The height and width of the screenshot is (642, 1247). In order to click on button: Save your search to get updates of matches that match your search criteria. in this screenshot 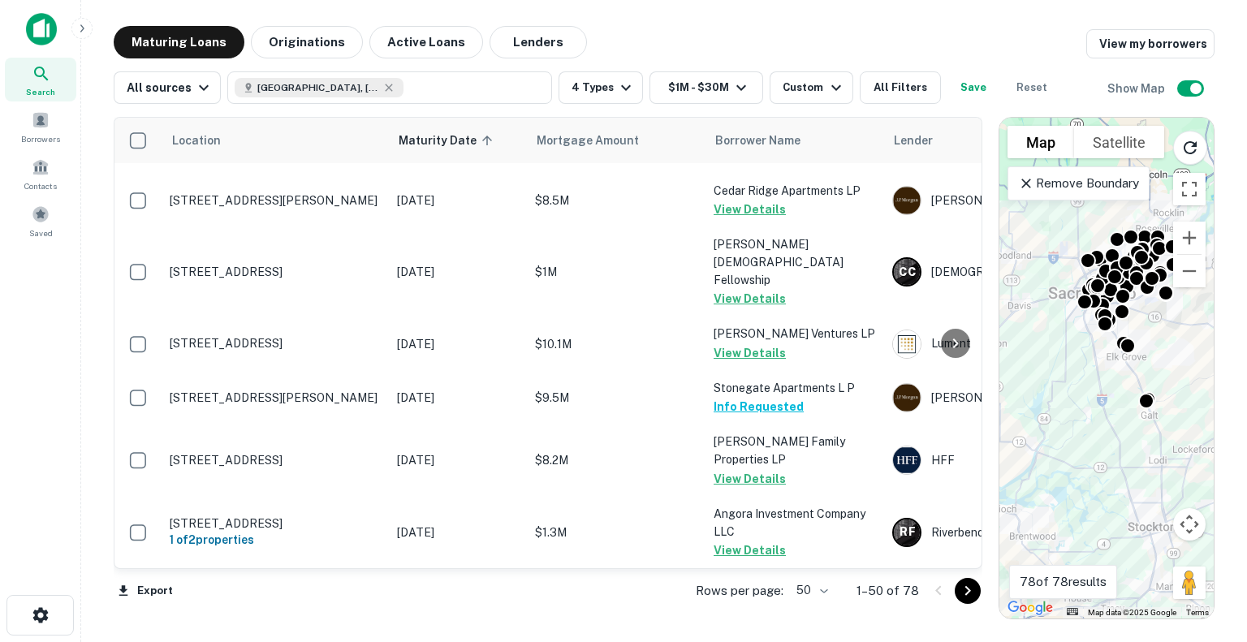, I will do `click(974, 88)`.